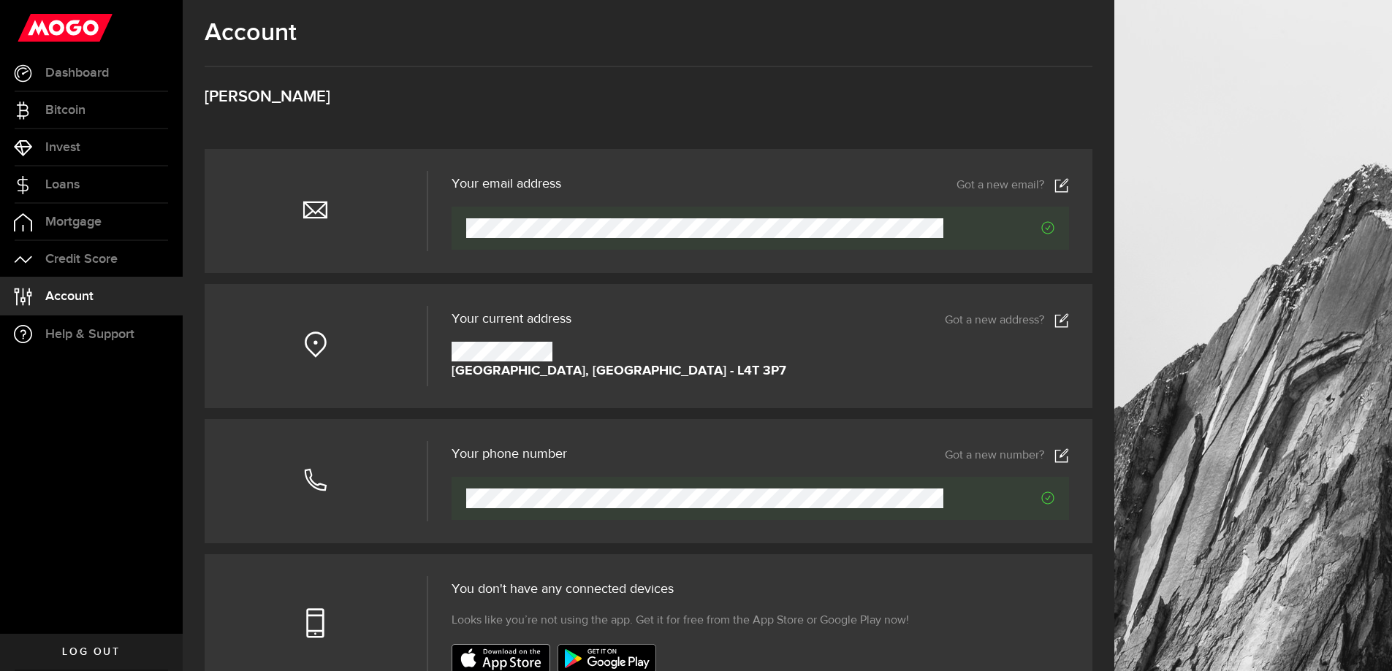 Image resolution: width=1392 pixels, height=671 pixels. Describe the element at coordinates (1012, 186) in the screenshot. I see `a: Got a new email?` at that location.